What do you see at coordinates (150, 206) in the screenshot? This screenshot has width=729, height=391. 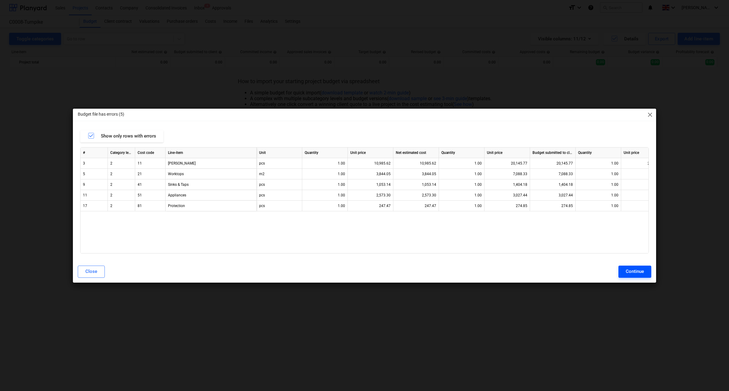 I see `div: 81` at bounding box center [150, 206].